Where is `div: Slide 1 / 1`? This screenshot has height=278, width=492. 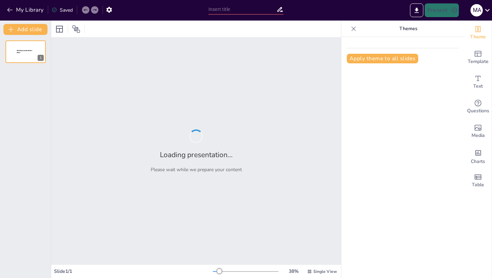
div: Slide 1 / 1 is located at coordinates (133, 271).